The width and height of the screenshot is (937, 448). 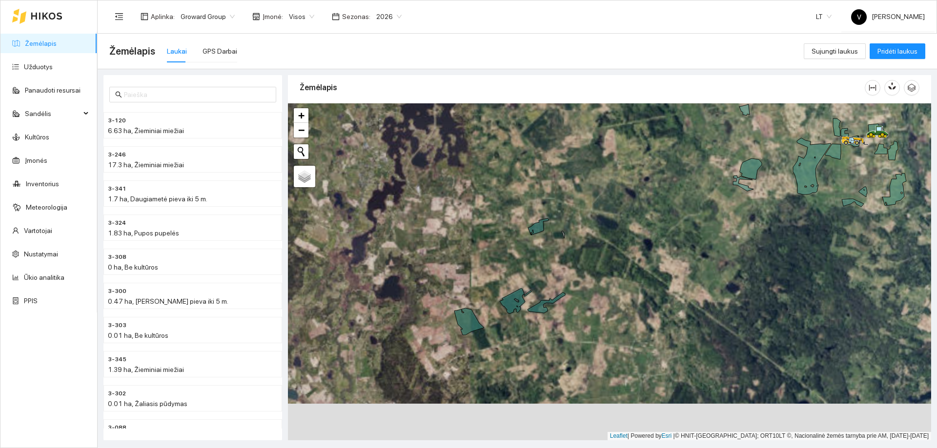 I want to click on span: 1.39 ha, Žieminiai miežiai, so click(x=146, y=370).